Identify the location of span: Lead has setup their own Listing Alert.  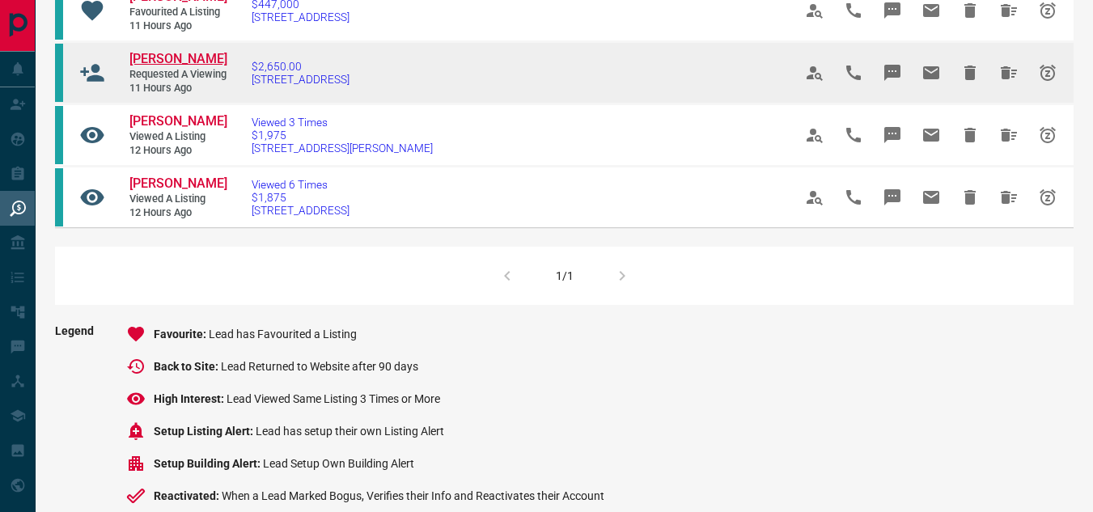
(350, 431).